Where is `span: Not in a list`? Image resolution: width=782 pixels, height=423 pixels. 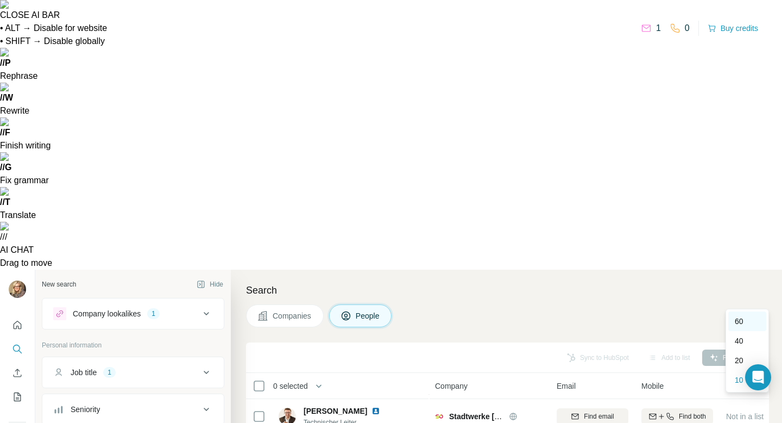 span: Not in a list is located at coordinates (745, 416).